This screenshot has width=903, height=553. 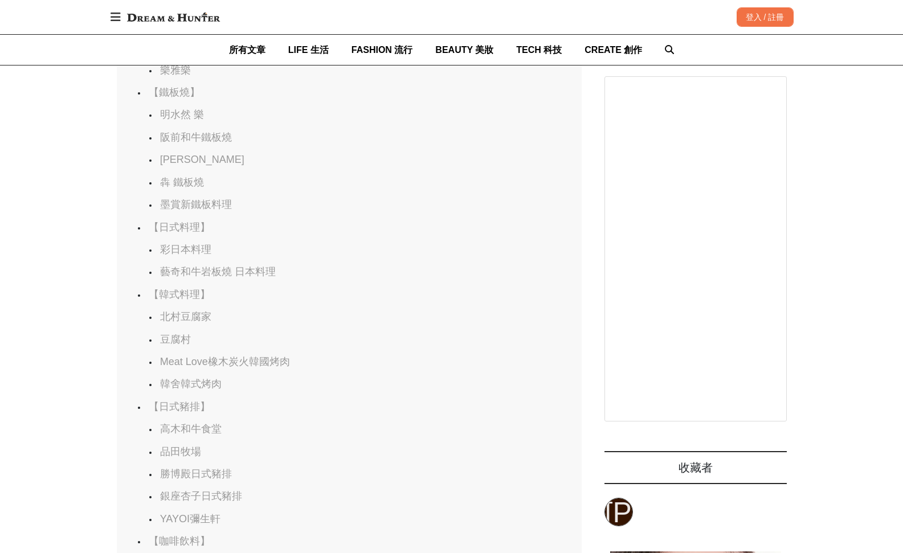 I want to click on a: FASHION 流行, so click(x=382, y=50).